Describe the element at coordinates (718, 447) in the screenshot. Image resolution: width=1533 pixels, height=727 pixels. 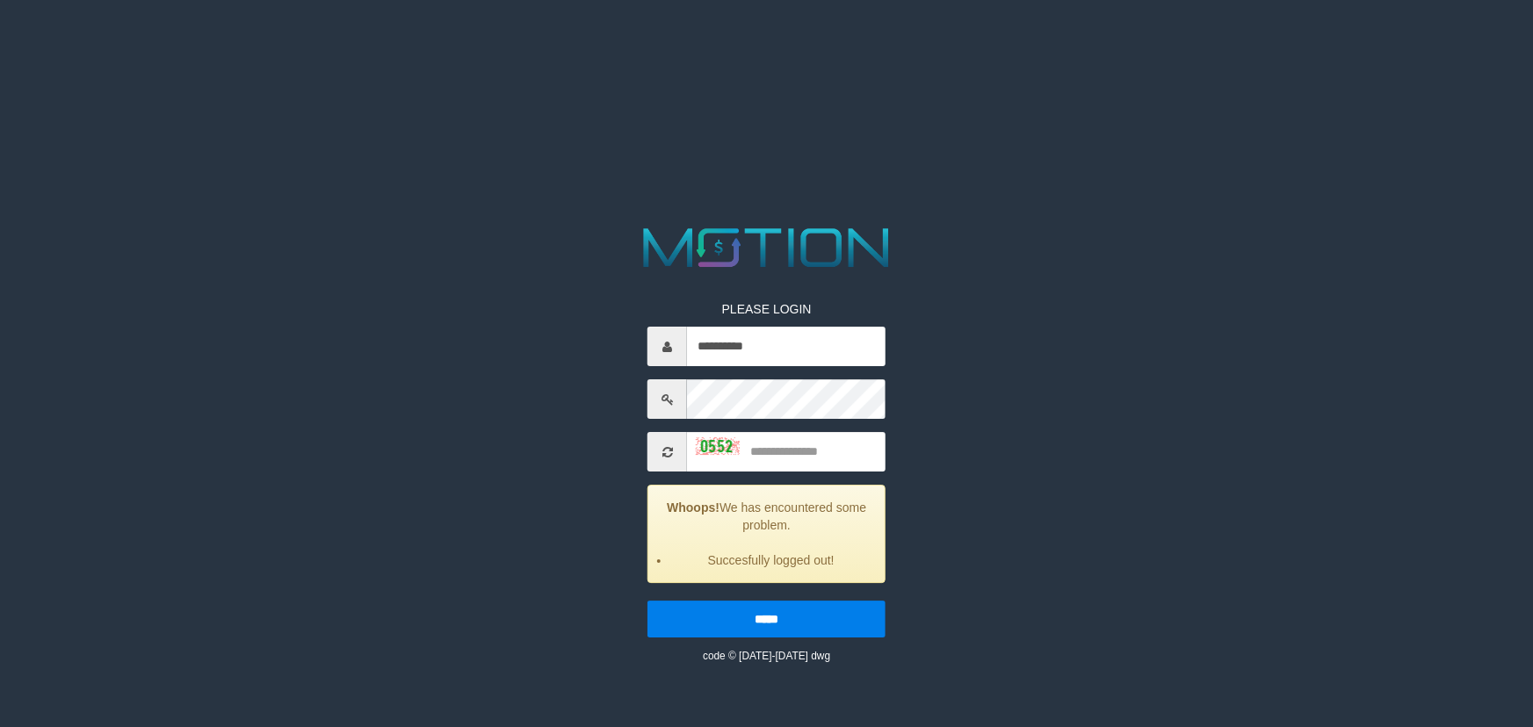
I see `img: captcha` at that location.